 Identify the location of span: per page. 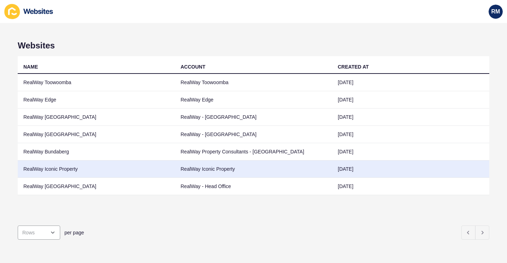
(74, 233).